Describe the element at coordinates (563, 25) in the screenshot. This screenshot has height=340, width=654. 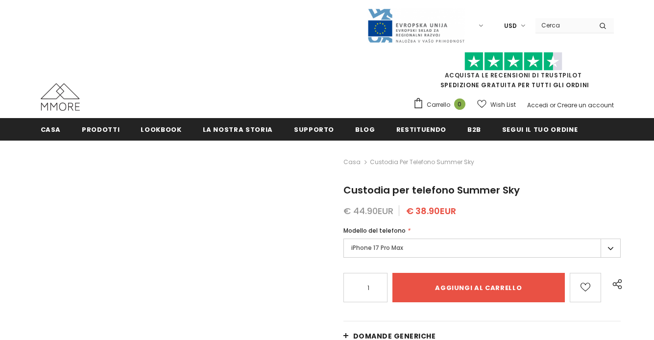
I see `input: Search Site` at that location.